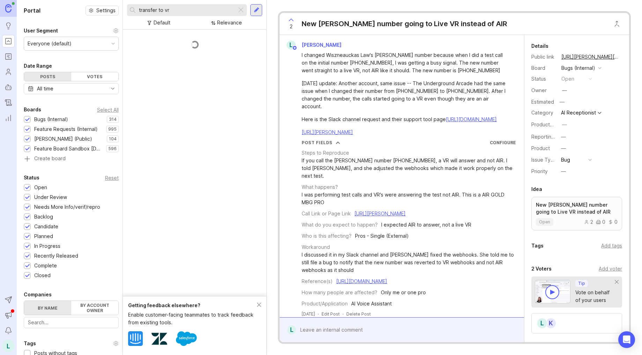  I want to click on div: 0, so click(601, 222).